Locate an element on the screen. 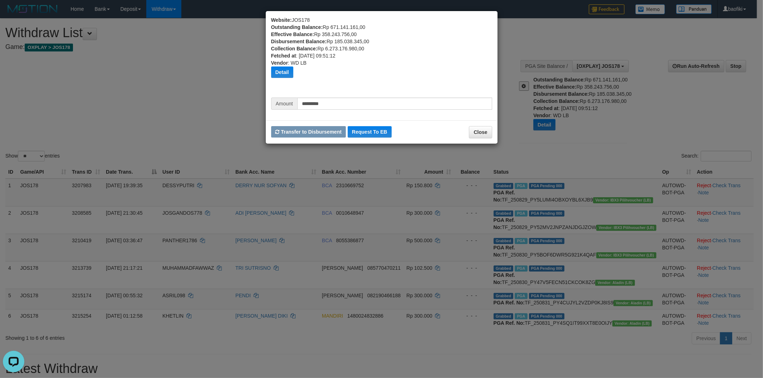 This screenshot has width=763, height=378. b: Effective Balance: is located at coordinates (293, 34).